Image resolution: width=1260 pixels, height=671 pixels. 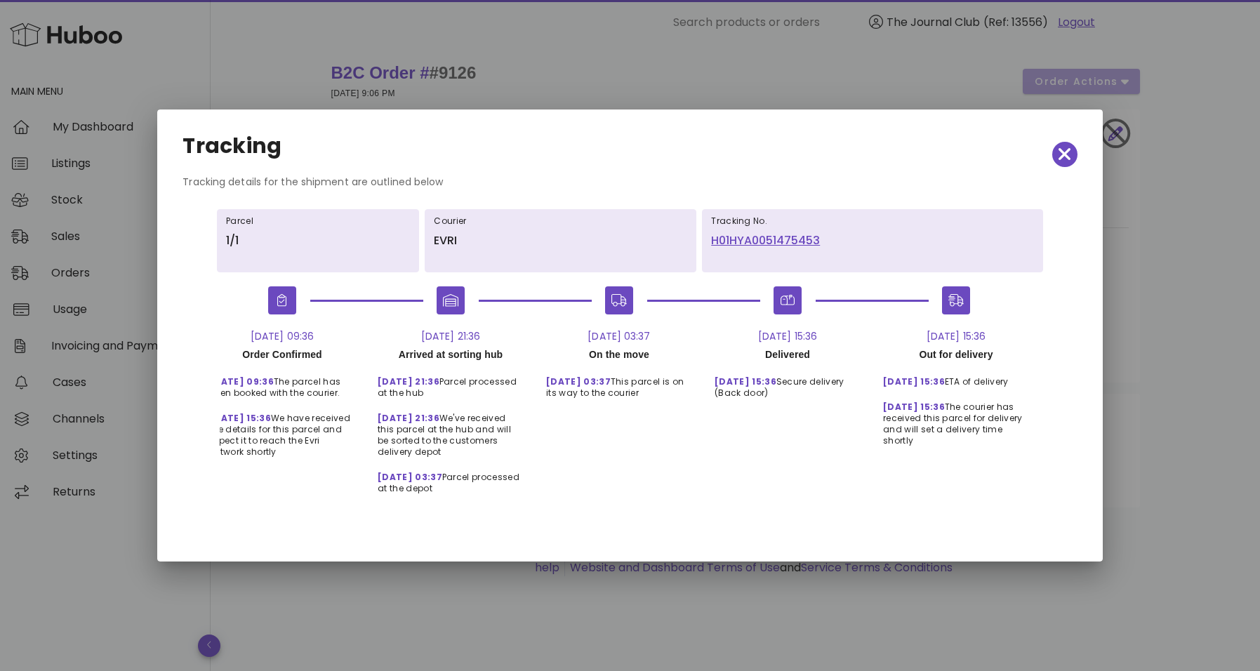 What do you see at coordinates (560, 221) in the screenshot?
I see `h6: Courier` at bounding box center [560, 221].